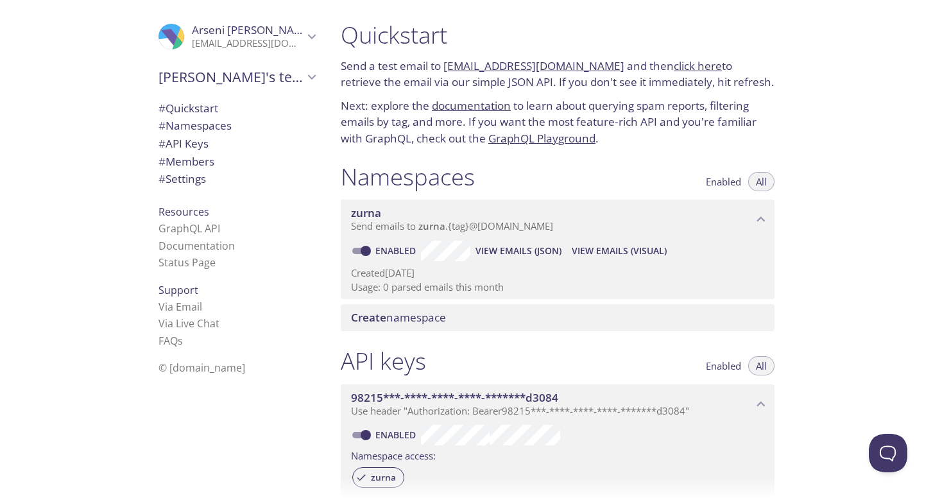  What do you see at coordinates (237, 179) in the screenshot?
I see `div: Team Settings` at bounding box center [237, 179].